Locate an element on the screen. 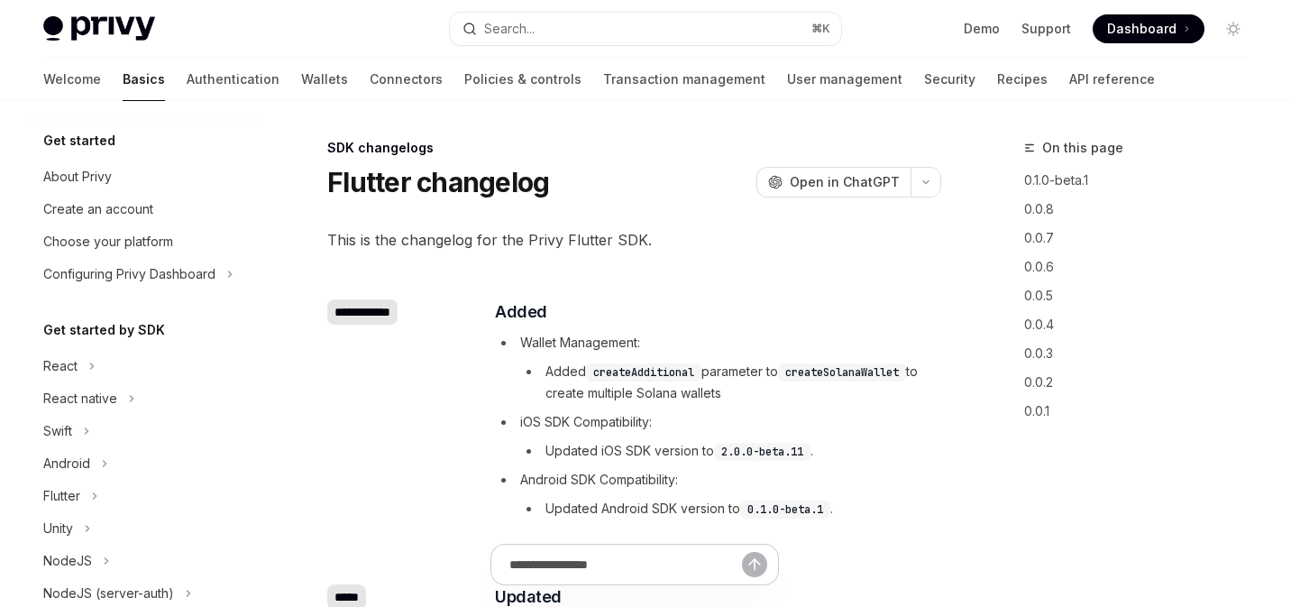 The height and width of the screenshot is (607, 1291). a: Transaction management is located at coordinates (684, 79).